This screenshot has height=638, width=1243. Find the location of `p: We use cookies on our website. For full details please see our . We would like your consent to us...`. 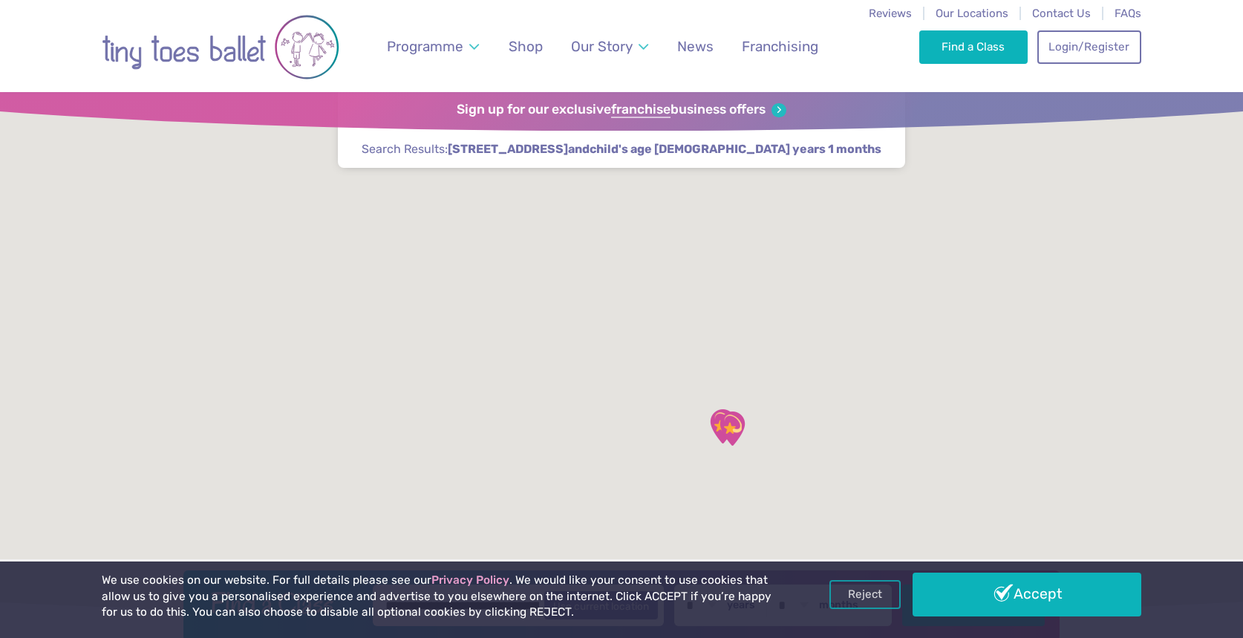

p: We use cookies on our website. For full details please see our . We would like your consent to us... is located at coordinates (440, 596).